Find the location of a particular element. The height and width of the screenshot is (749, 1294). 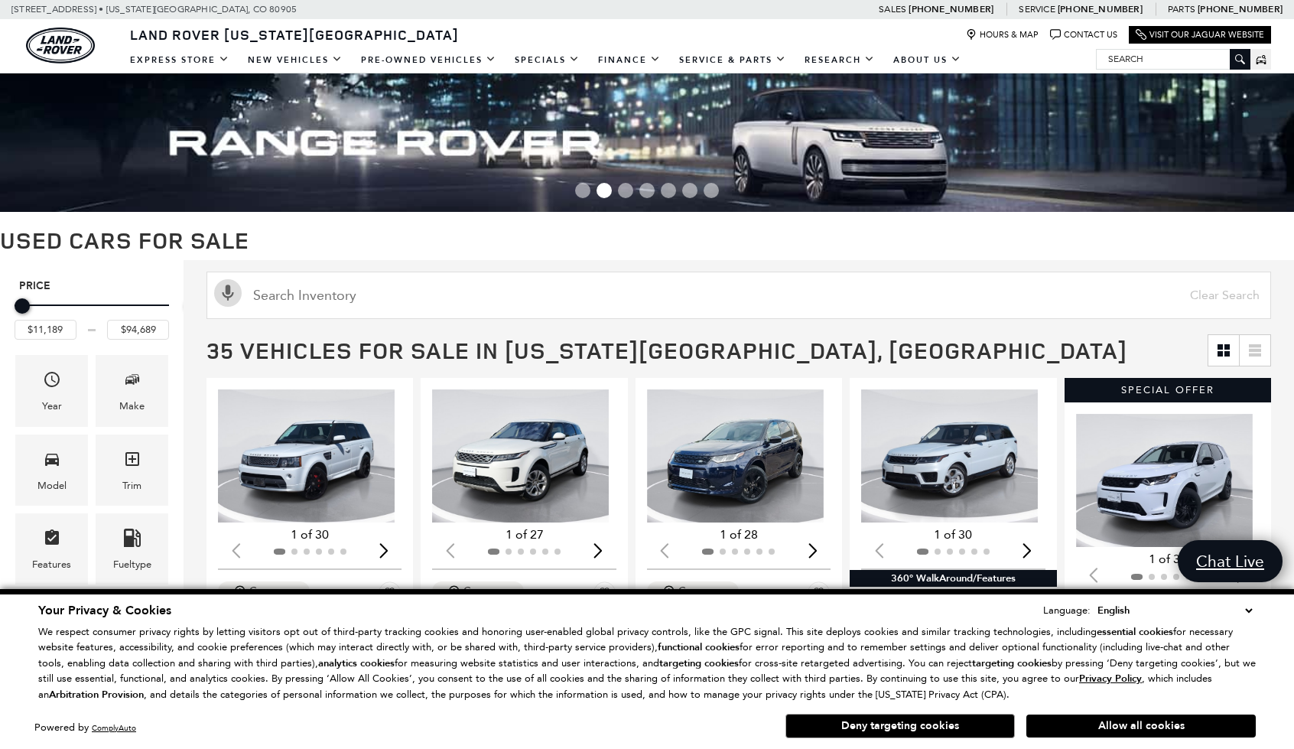

button: Allow all cookies is located at coordinates (1141, 726).